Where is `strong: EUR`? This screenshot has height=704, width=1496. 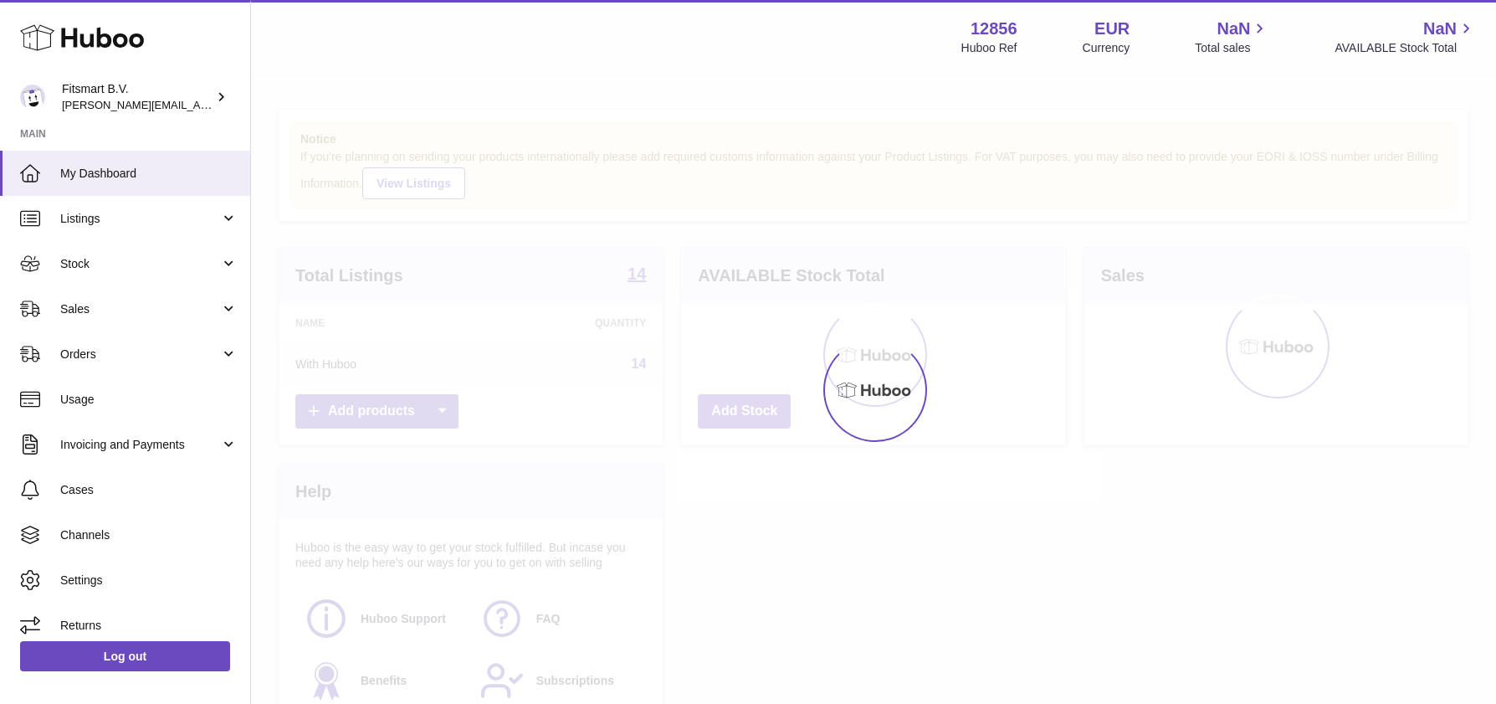 strong: EUR is located at coordinates (1112, 28).